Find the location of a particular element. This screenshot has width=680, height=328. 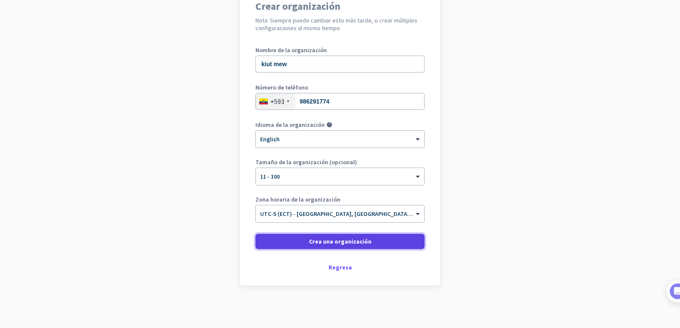

h1: Crear organización is located at coordinates (340, 6).